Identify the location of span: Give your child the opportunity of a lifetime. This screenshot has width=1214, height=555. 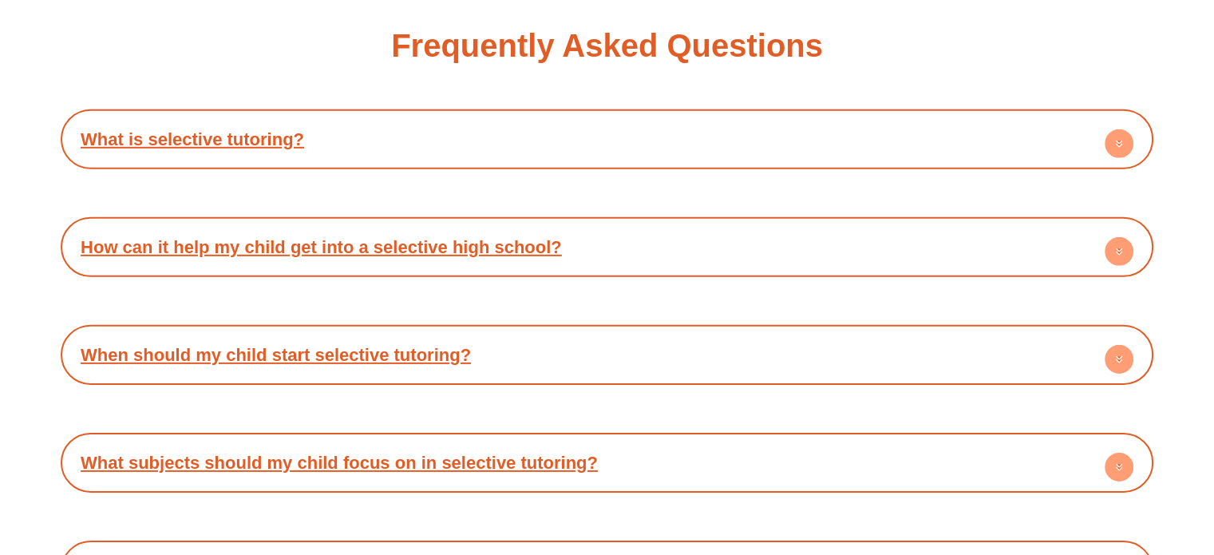
(287, 285).